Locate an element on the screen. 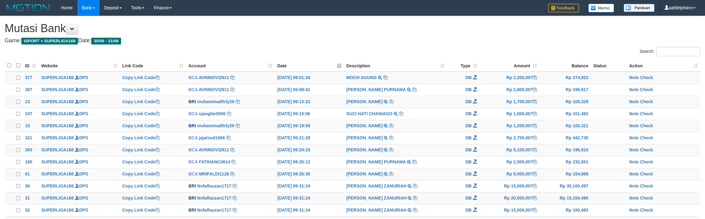 The image size is (705, 219). a: Copy Rp 9,000,007 to clipboard is located at coordinates (535, 174).